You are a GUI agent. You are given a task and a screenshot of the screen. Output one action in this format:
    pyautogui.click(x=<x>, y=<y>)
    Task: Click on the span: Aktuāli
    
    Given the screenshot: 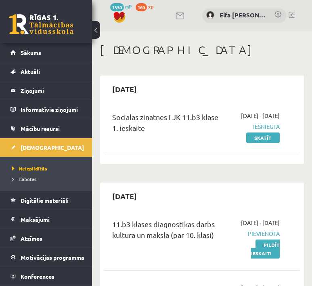 What is the action you would take?
    pyautogui.click(x=30, y=72)
    